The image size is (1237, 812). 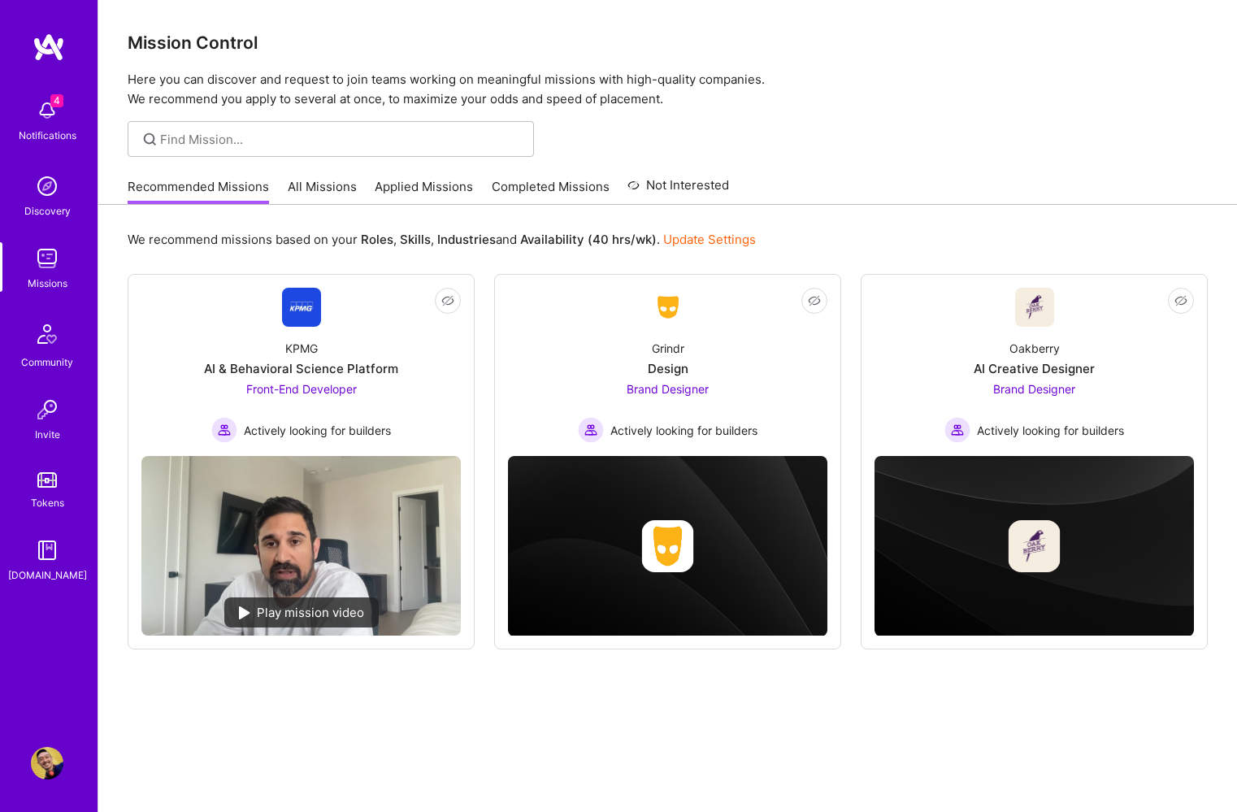 I want to click on span: Front-End Developer, so click(x=301, y=388).